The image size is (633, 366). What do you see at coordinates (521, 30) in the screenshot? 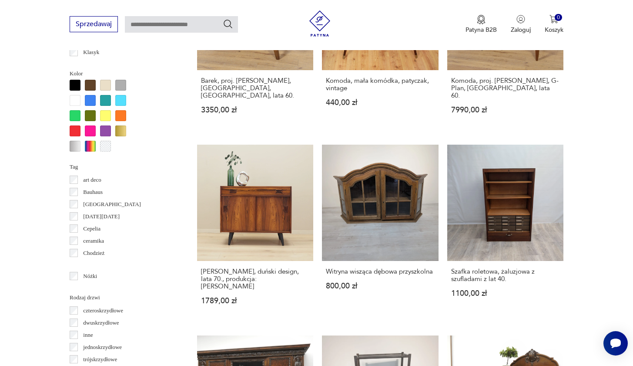
I see `p: Zaloguj` at bounding box center [521, 30].